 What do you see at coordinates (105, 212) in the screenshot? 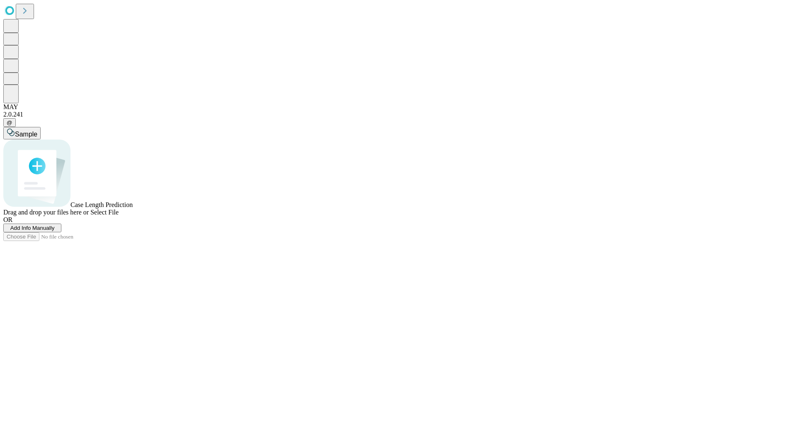
I see `span: Select File` at bounding box center [105, 212].